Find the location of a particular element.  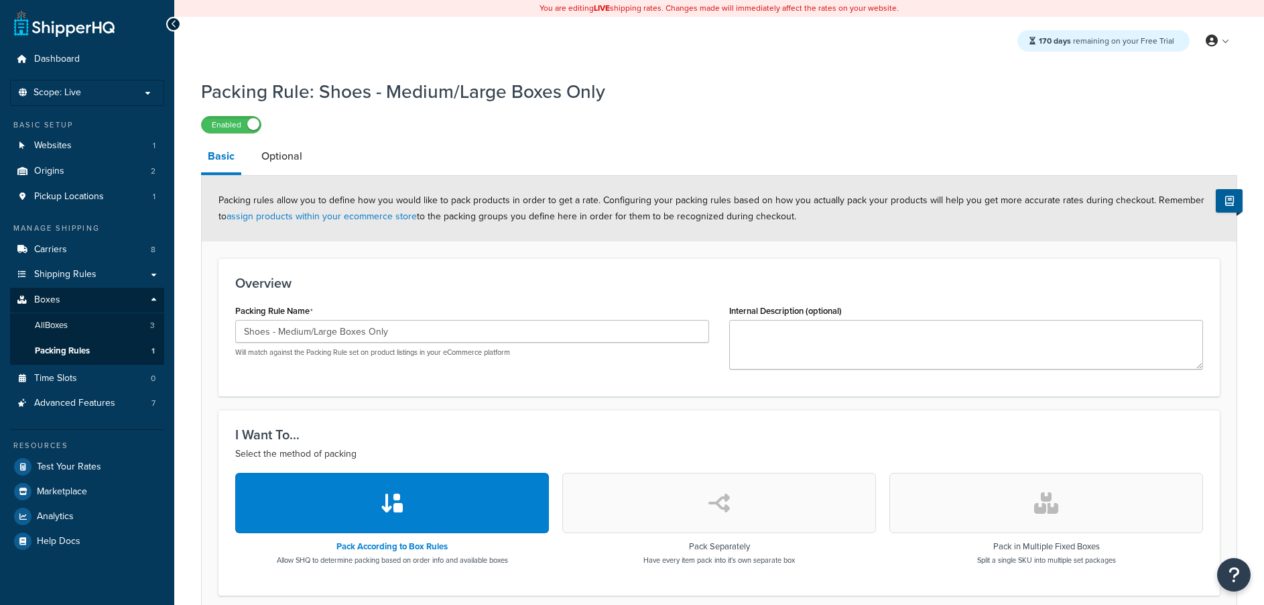

span: Advanced Features is located at coordinates (74, 403).